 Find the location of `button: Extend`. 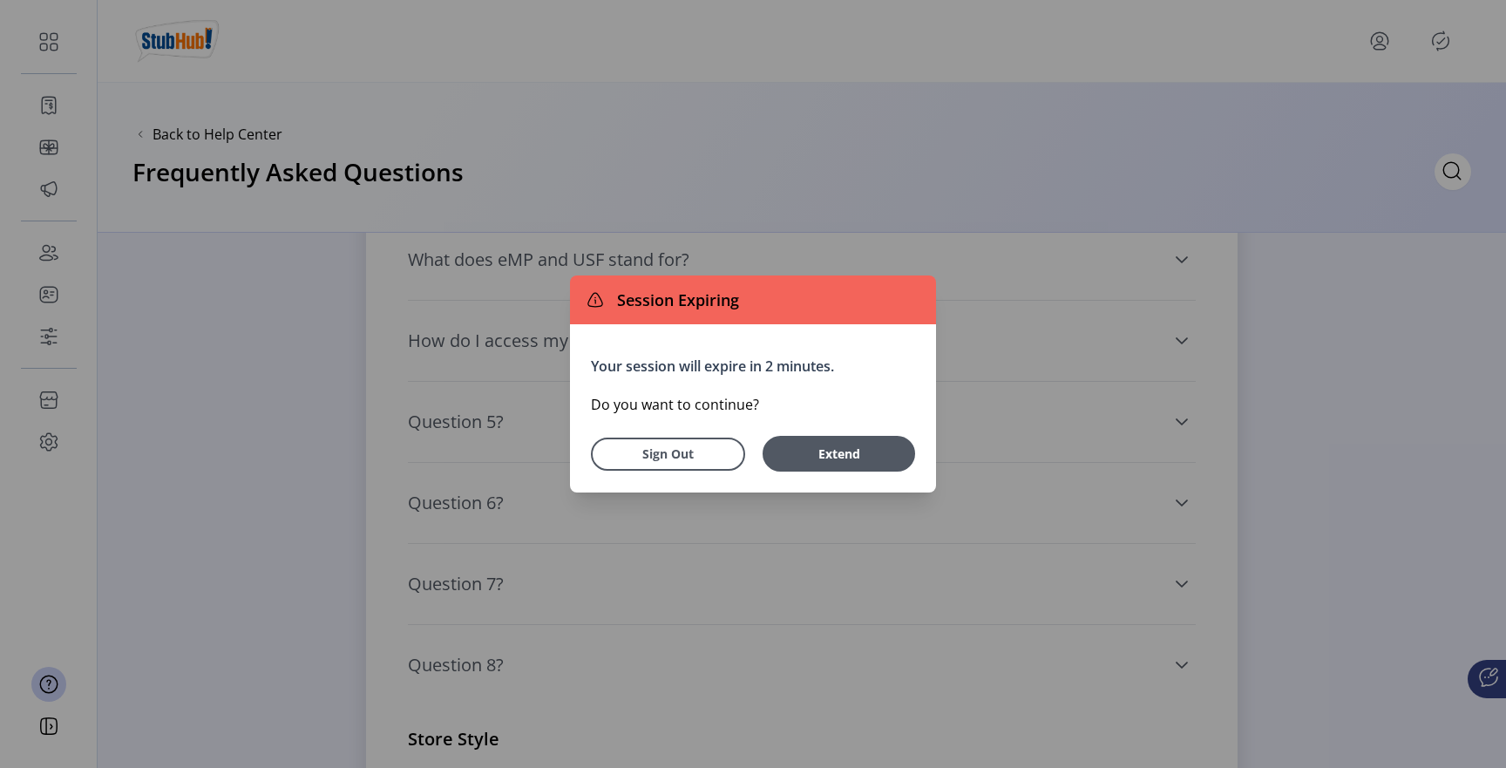

button: Extend is located at coordinates (839, 453).